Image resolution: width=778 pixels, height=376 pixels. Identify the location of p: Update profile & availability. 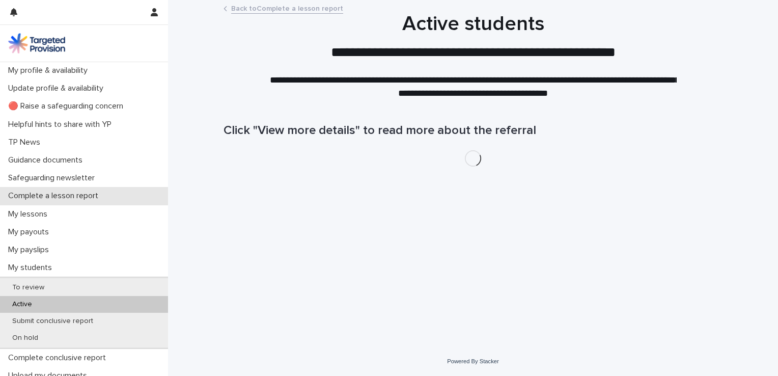
(58, 88).